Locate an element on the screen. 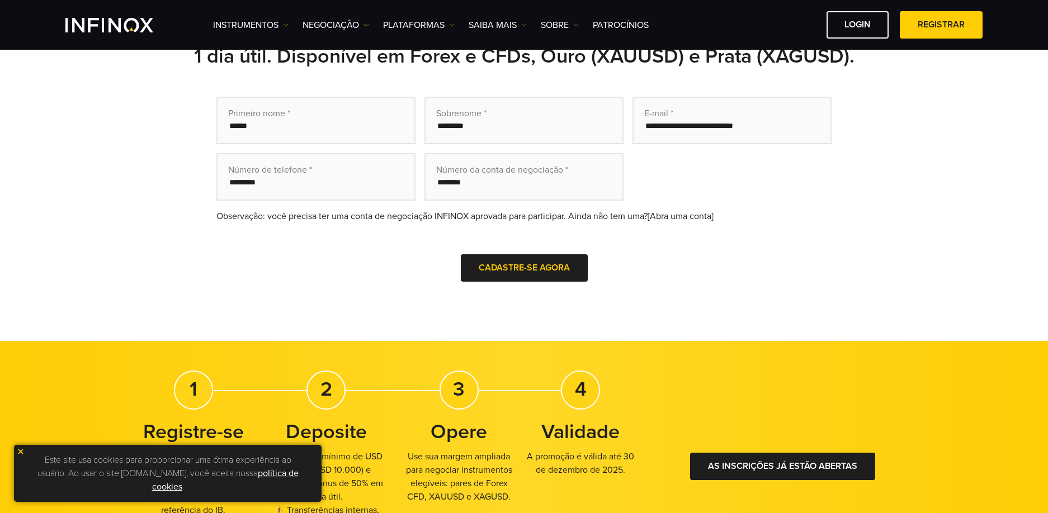  span: Cadastre-se agora is located at coordinates (524, 268).